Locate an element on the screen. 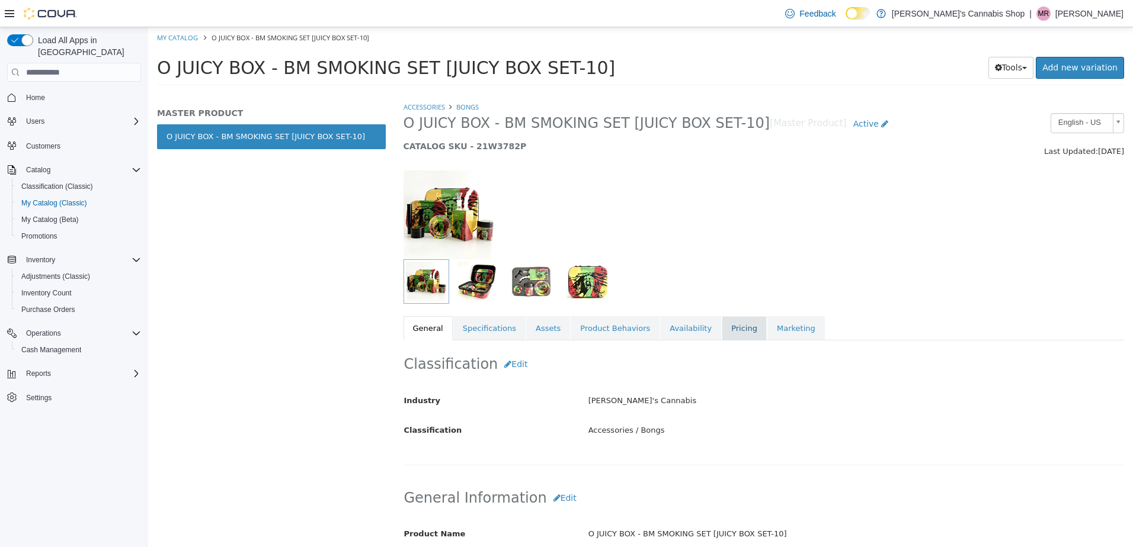  a: My Catalog is located at coordinates (29, 10).